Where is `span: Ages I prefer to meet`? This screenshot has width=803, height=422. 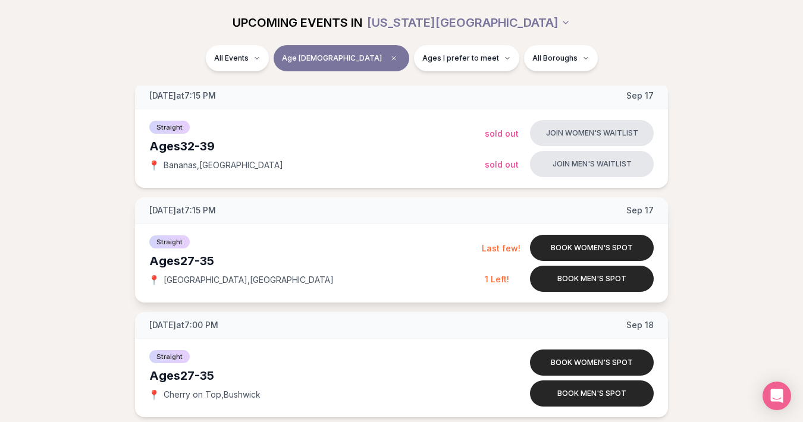 span: Ages I prefer to meet is located at coordinates (460, 58).